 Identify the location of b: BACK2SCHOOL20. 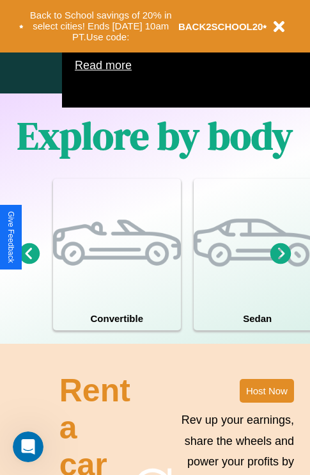
(221, 26).